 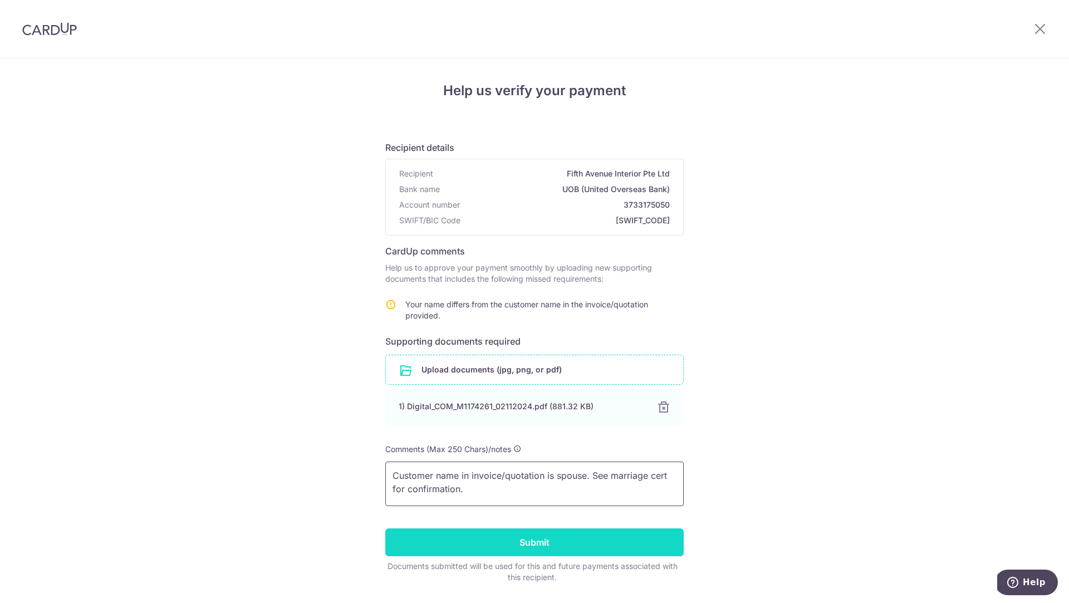 I want to click on span: Account number, so click(x=429, y=205).